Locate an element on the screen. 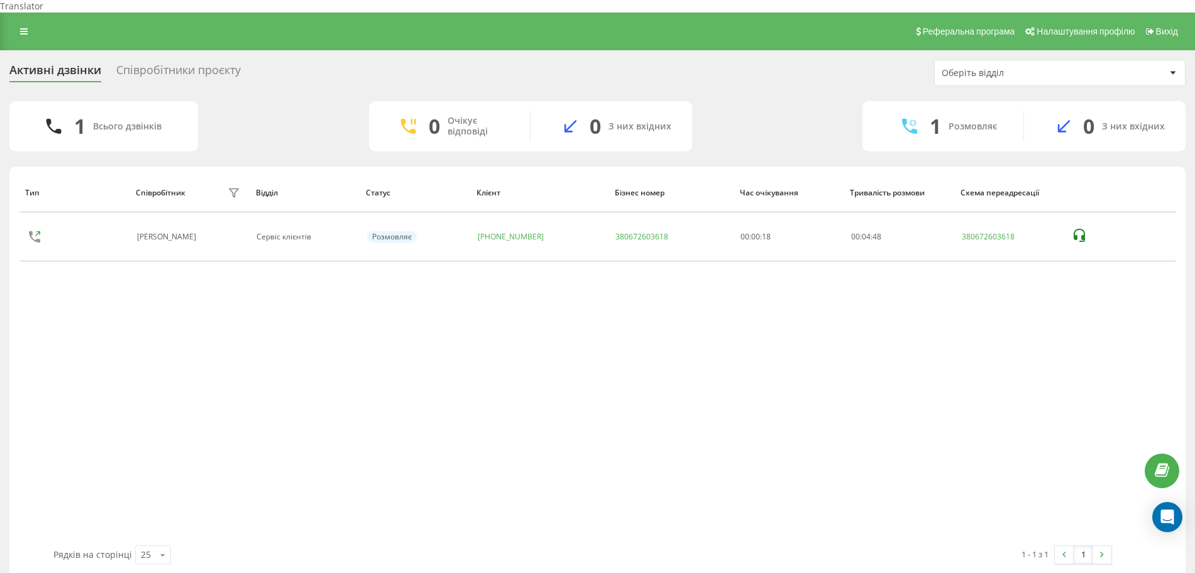 The height and width of the screenshot is (573, 1195). span: 48 is located at coordinates (877, 236).